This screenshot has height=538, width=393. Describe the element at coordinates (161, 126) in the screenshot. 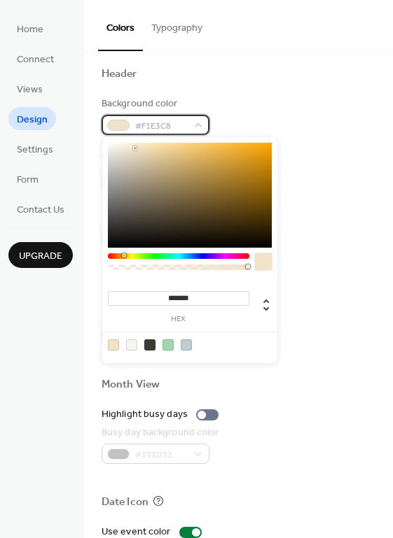

I see `span: #F1E3C8` at that location.